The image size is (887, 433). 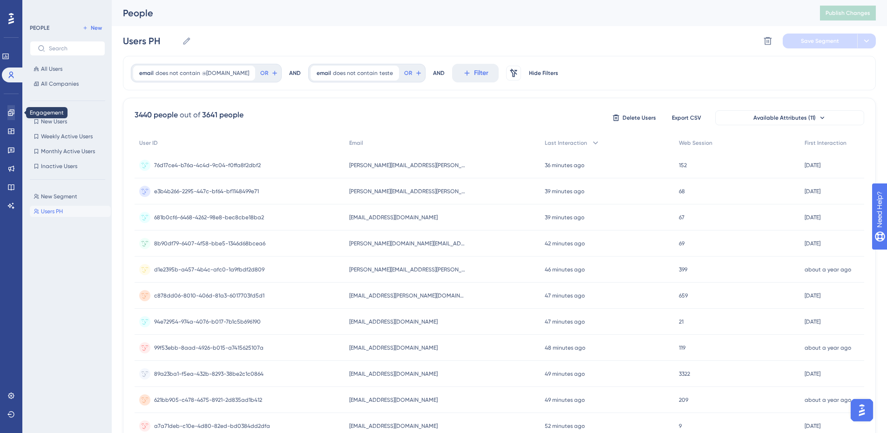 I want to click on span: 67, so click(x=682, y=217).